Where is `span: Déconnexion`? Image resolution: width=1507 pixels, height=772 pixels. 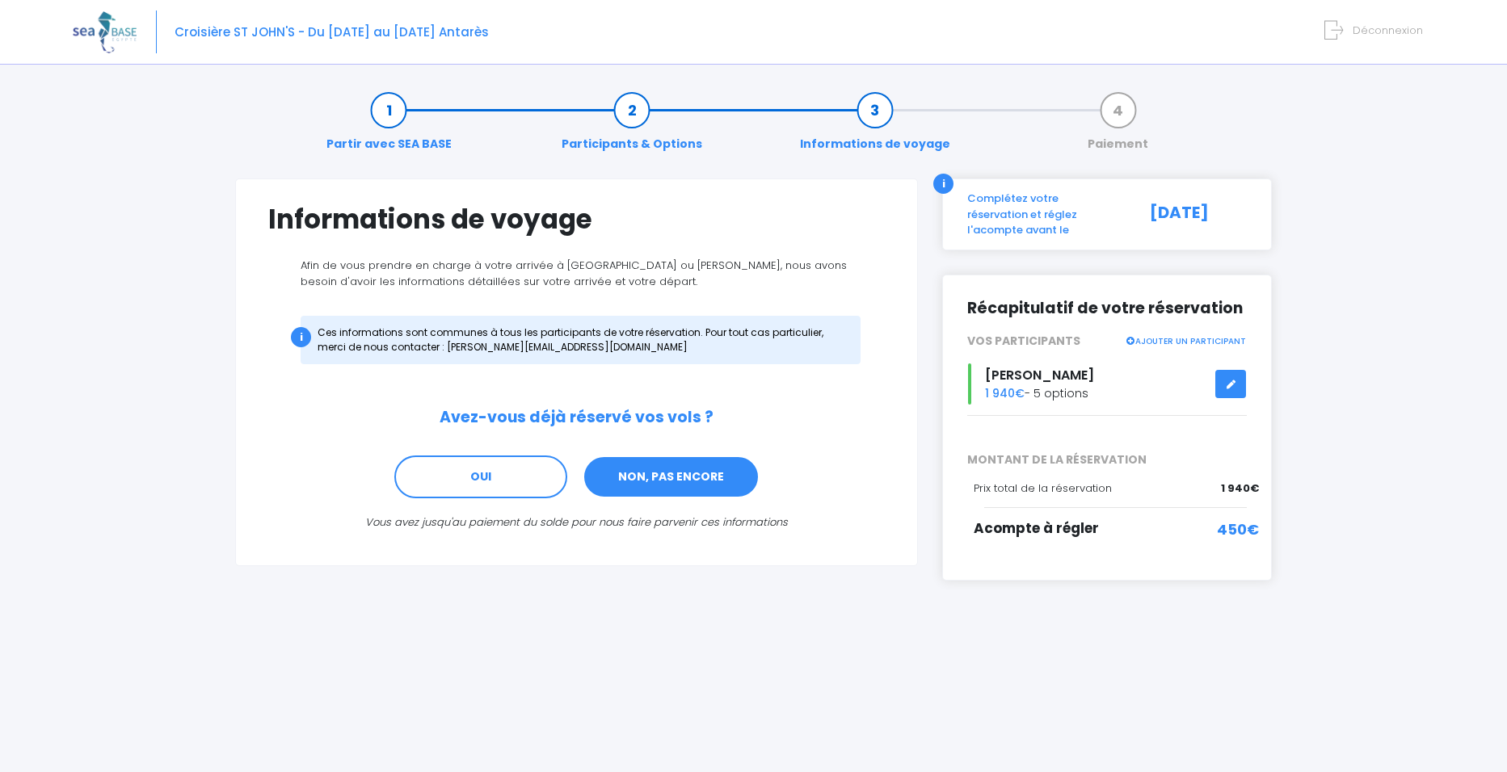 span: Déconnexion is located at coordinates (1387, 30).